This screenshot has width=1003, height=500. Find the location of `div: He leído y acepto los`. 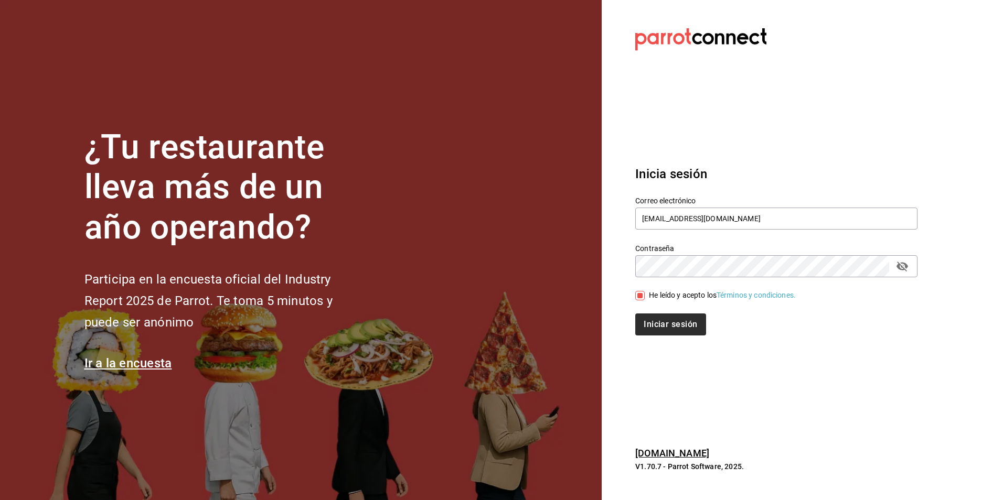

div: He leído y acepto los is located at coordinates (722, 295).